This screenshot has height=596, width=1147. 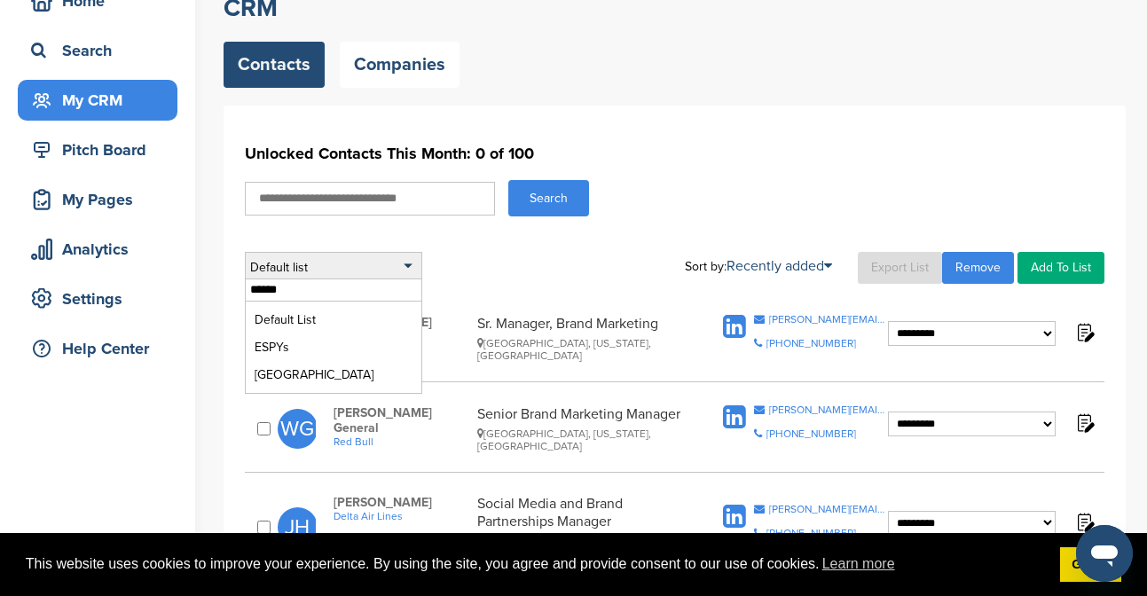 What do you see at coordinates (536, 564) in the screenshot?
I see `span: This website uses cookies to improve your experience. By using the site, you agree and provide co...` at bounding box center [536, 564].